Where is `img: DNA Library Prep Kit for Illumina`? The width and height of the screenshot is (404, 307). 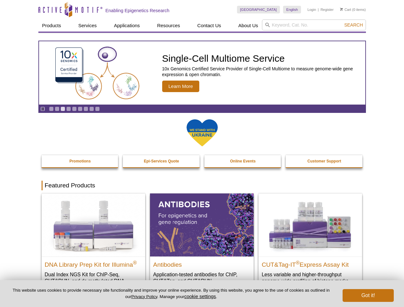 img: DNA Library Prep Kit for Illumina is located at coordinates (93, 225).